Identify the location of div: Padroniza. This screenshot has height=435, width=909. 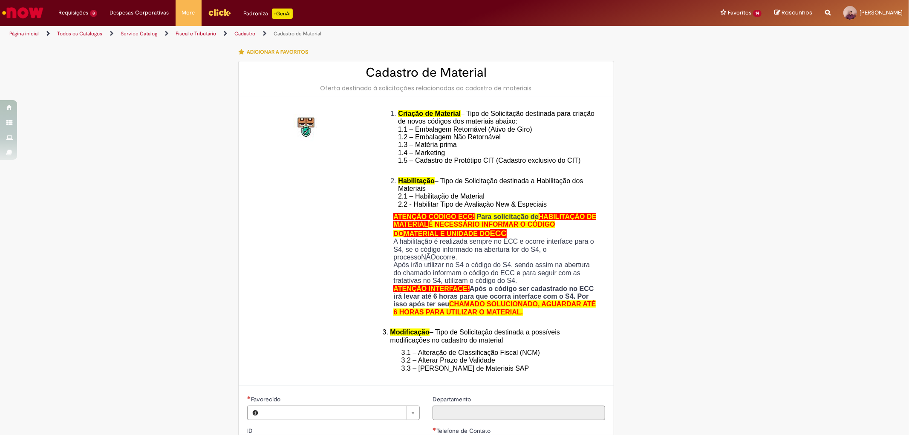
(268, 14).